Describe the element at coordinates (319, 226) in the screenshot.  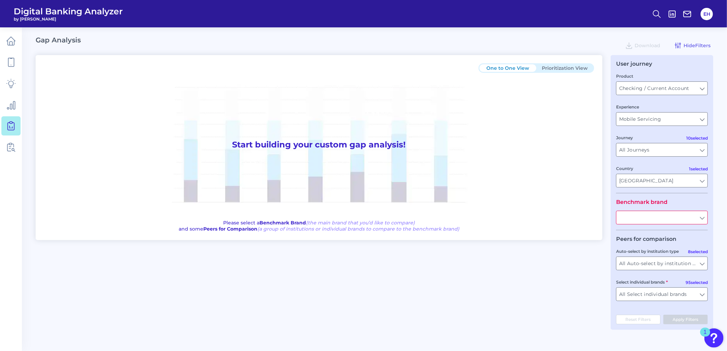
I see `p: Please select a and some` at that location.